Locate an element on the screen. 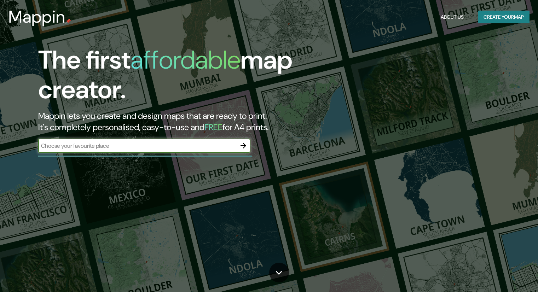 Image resolution: width=538 pixels, height=292 pixels. h3: Mappin is located at coordinates (37, 17).